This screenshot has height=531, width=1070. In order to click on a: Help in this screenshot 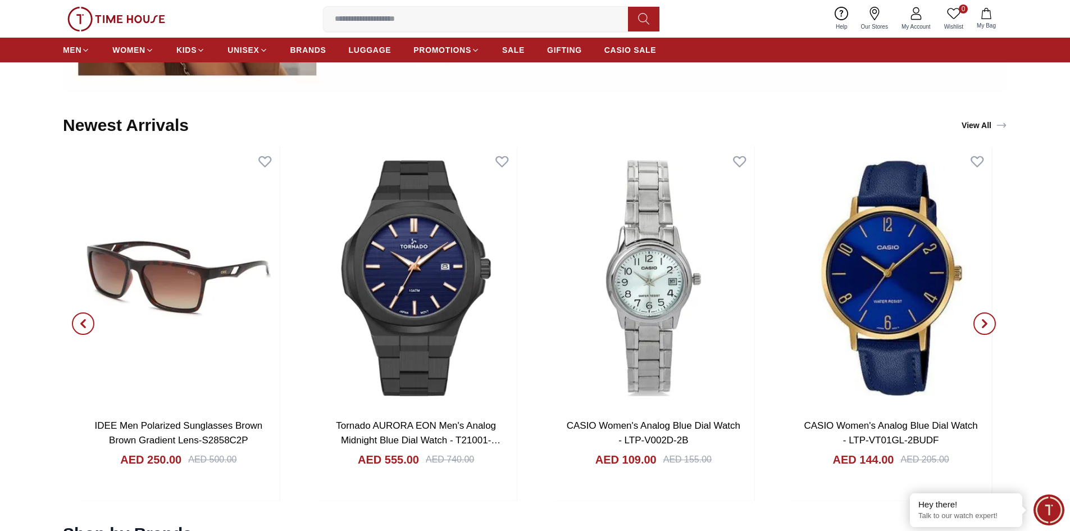, I will do `click(841, 19)`.